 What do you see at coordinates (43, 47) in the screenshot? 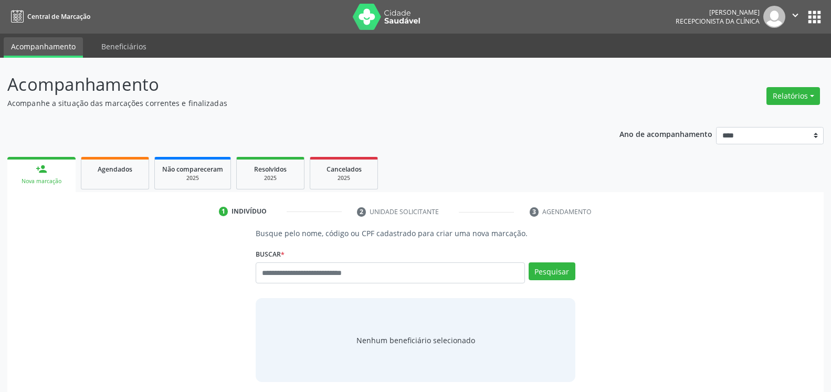
I see `a: Acompanhamento` at bounding box center [43, 47].